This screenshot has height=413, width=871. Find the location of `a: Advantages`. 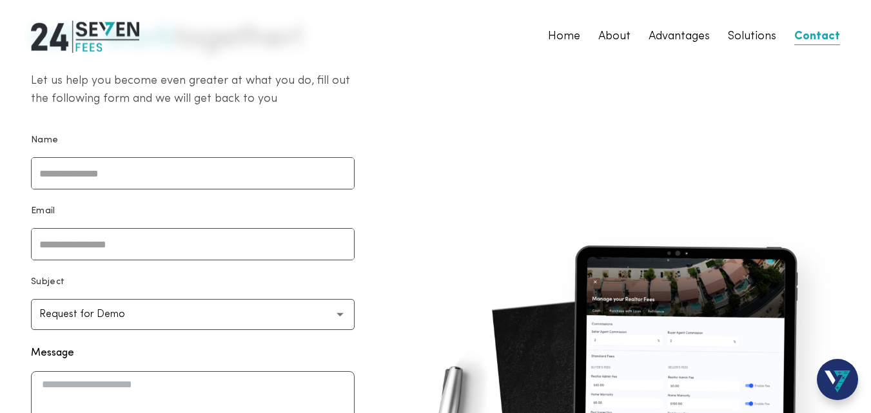

a: Advantages is located at coordinates (679, 37).